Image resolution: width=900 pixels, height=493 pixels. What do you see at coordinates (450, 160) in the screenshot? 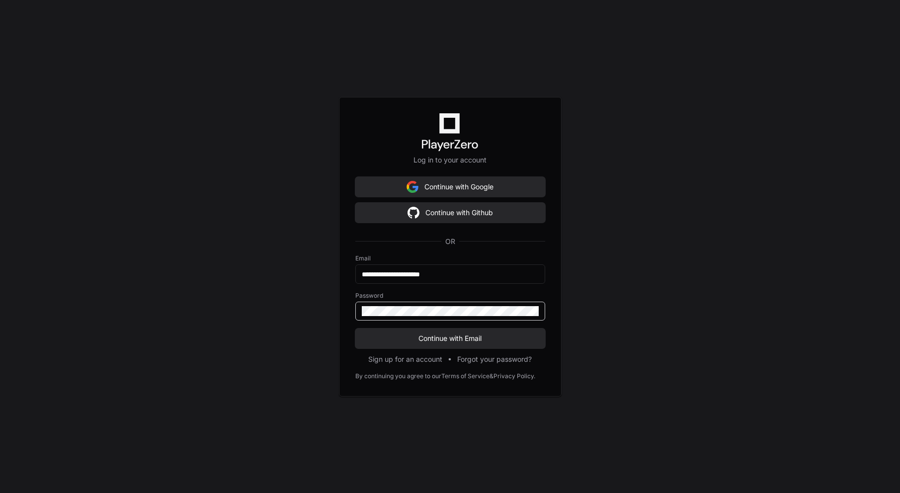
I see `p: Log in to your account` at bounding box center [450, 160].